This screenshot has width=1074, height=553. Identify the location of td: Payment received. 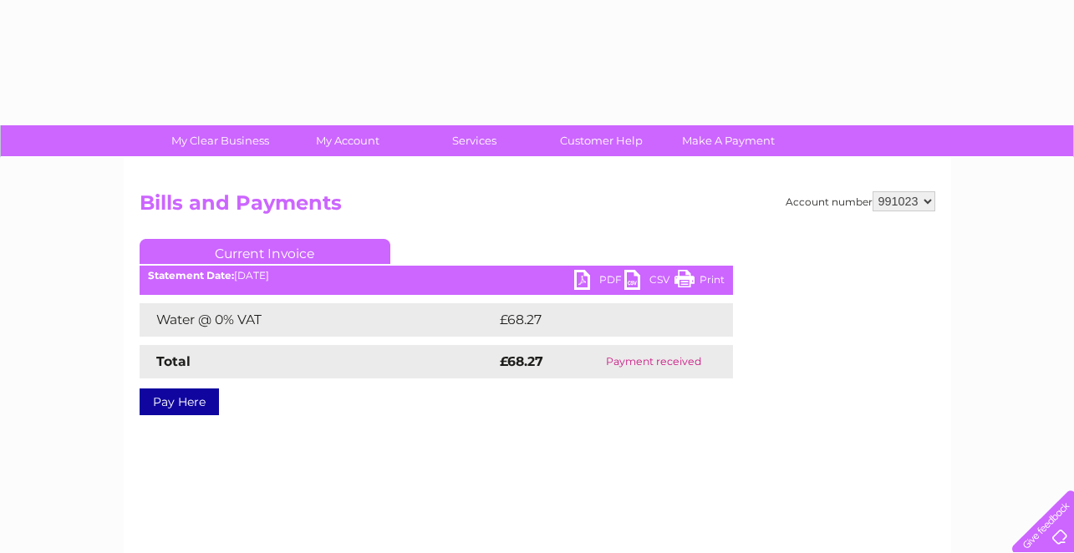
(653, 362).